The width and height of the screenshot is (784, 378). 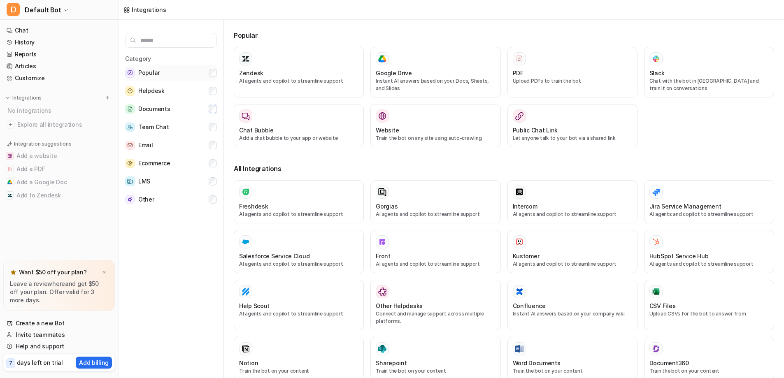 What do you see at coordinates (383, 256) in the screenshot?
I see `h3: Front` at bounding box center [383, 256].